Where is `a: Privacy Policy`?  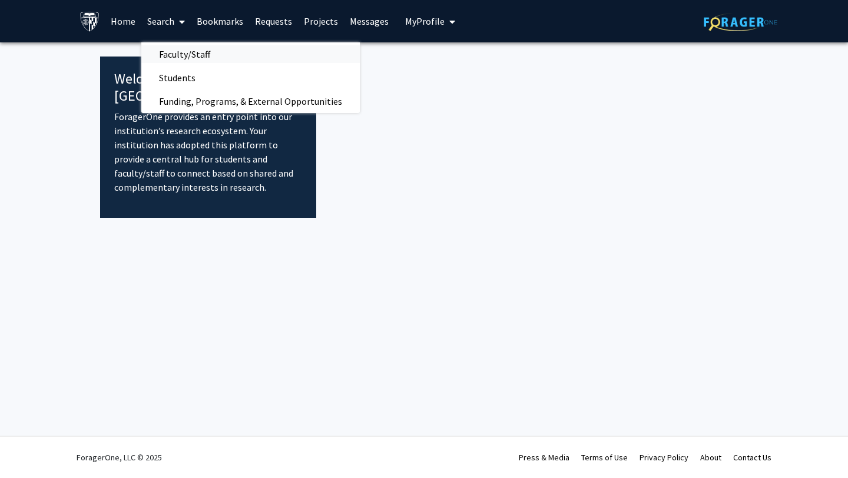
a: Privacy Policy is located at coordinates (663, 457).